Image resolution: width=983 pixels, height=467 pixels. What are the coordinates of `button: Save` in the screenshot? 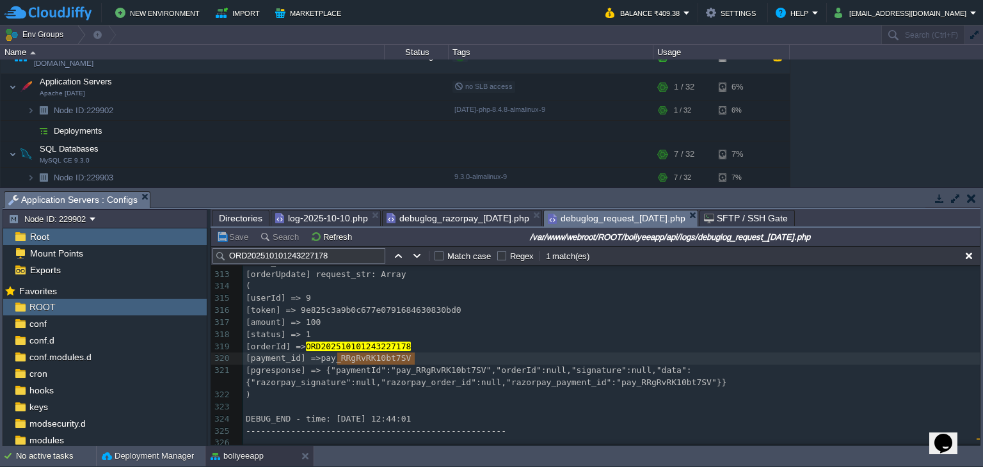 It's located at (234, 237).